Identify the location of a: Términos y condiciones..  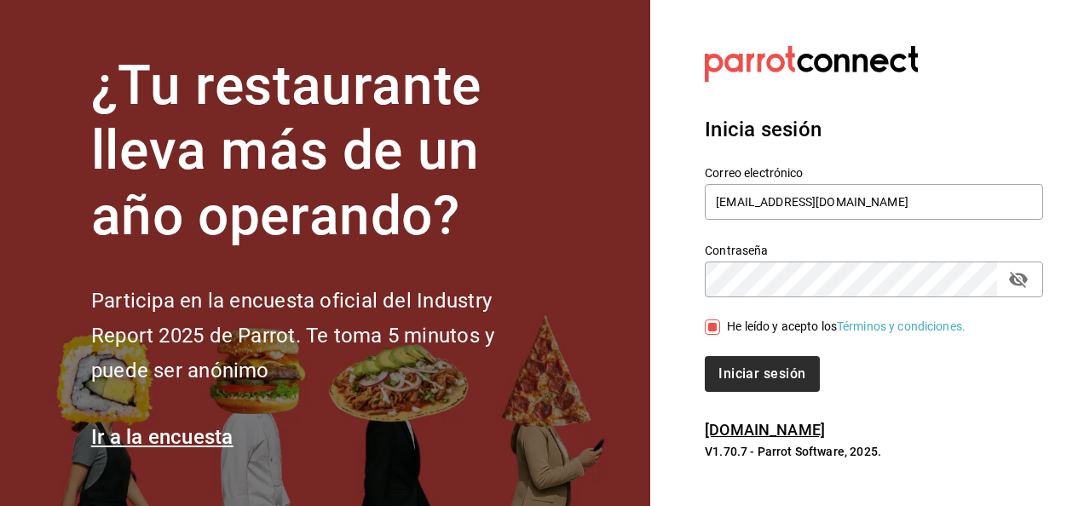
(901, 326).